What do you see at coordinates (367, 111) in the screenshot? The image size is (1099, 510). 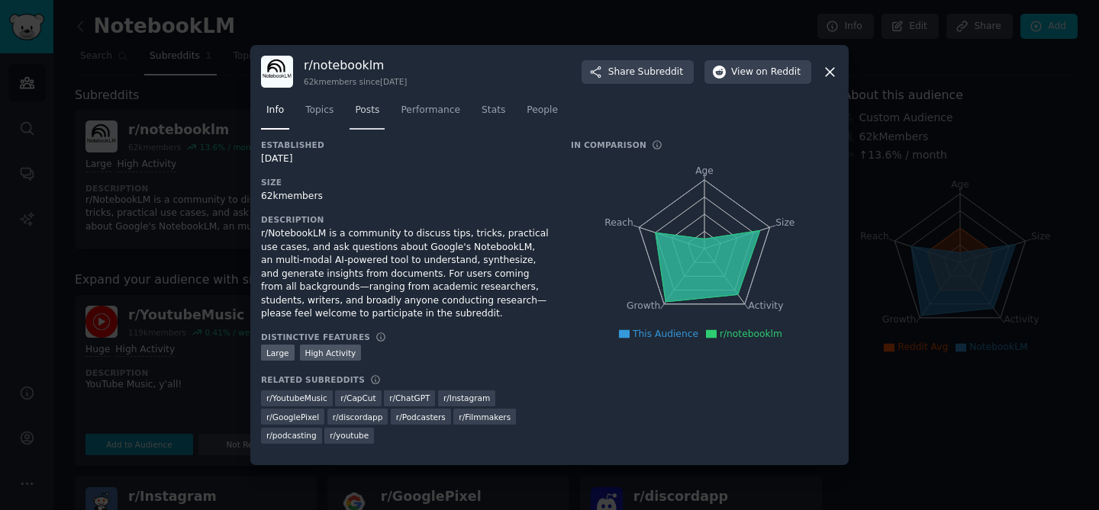 I see `span: Posts` at bounding box center [367, 111].